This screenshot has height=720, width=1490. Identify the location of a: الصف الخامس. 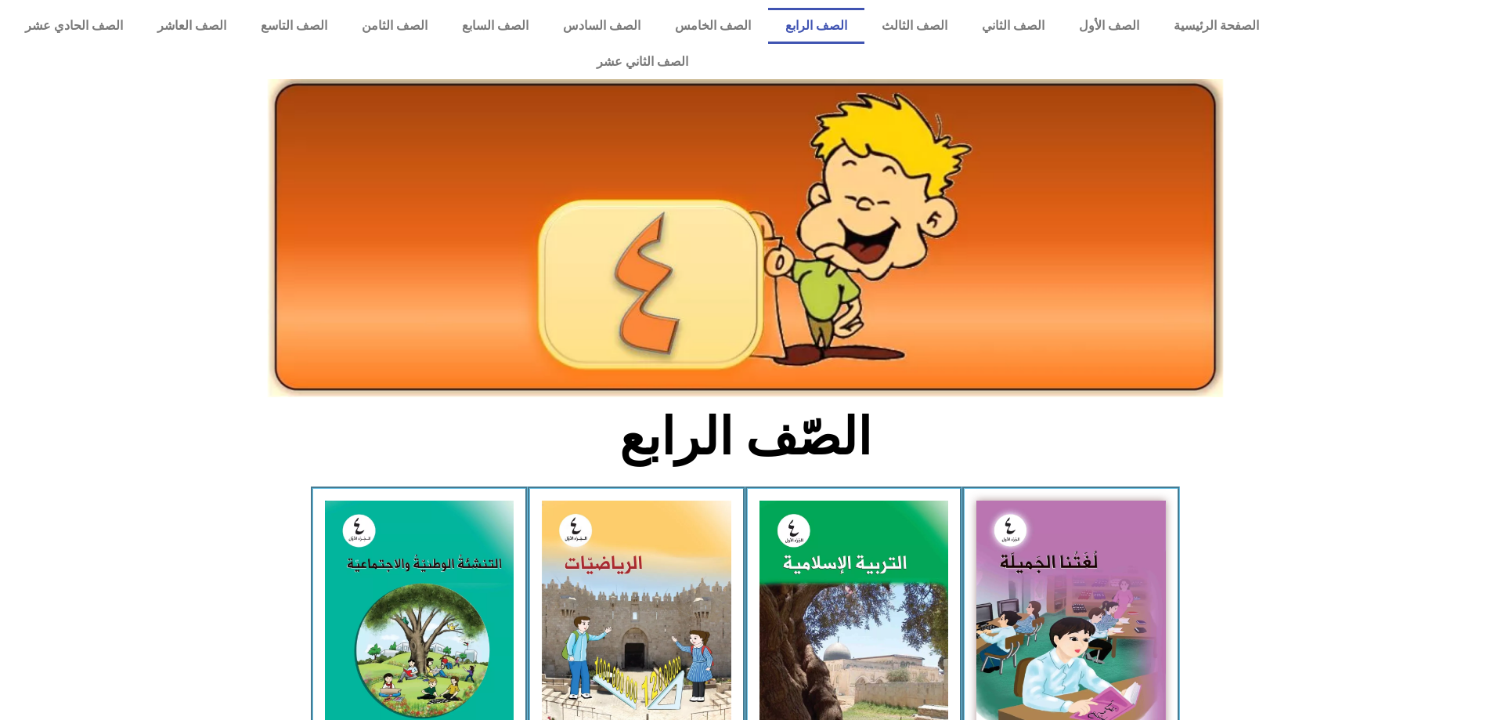
(713, 26).